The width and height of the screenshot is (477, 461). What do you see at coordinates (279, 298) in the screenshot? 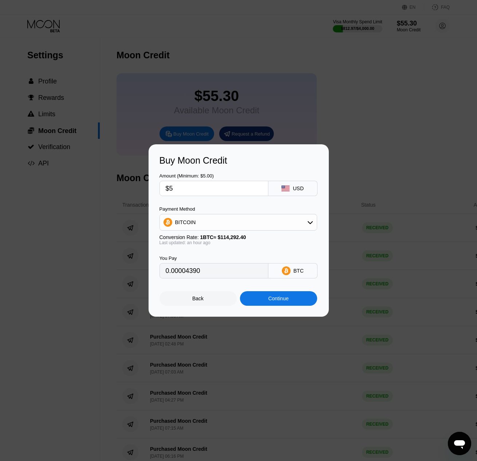
I see `div: Continue` at bounding box center [279, 298].